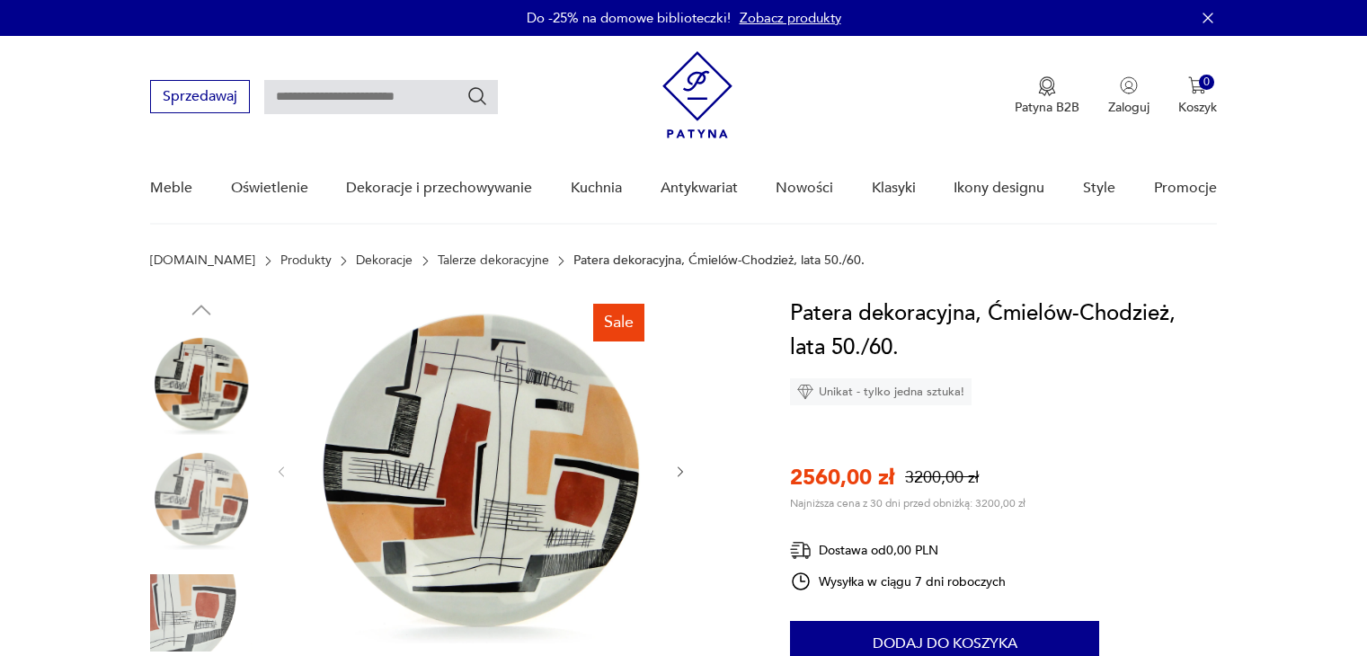 The width and height of the screenshot is (1367, 656). Describe the element at coordinates (1129, 107) in the screenshot. I see `p: Zaloguj` at that location.